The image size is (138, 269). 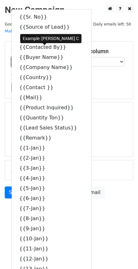 What do you see at coordinates (51, 198) in the screenshot?
I see `a: {{6-Jan}}` at bounding box center [51, 198].